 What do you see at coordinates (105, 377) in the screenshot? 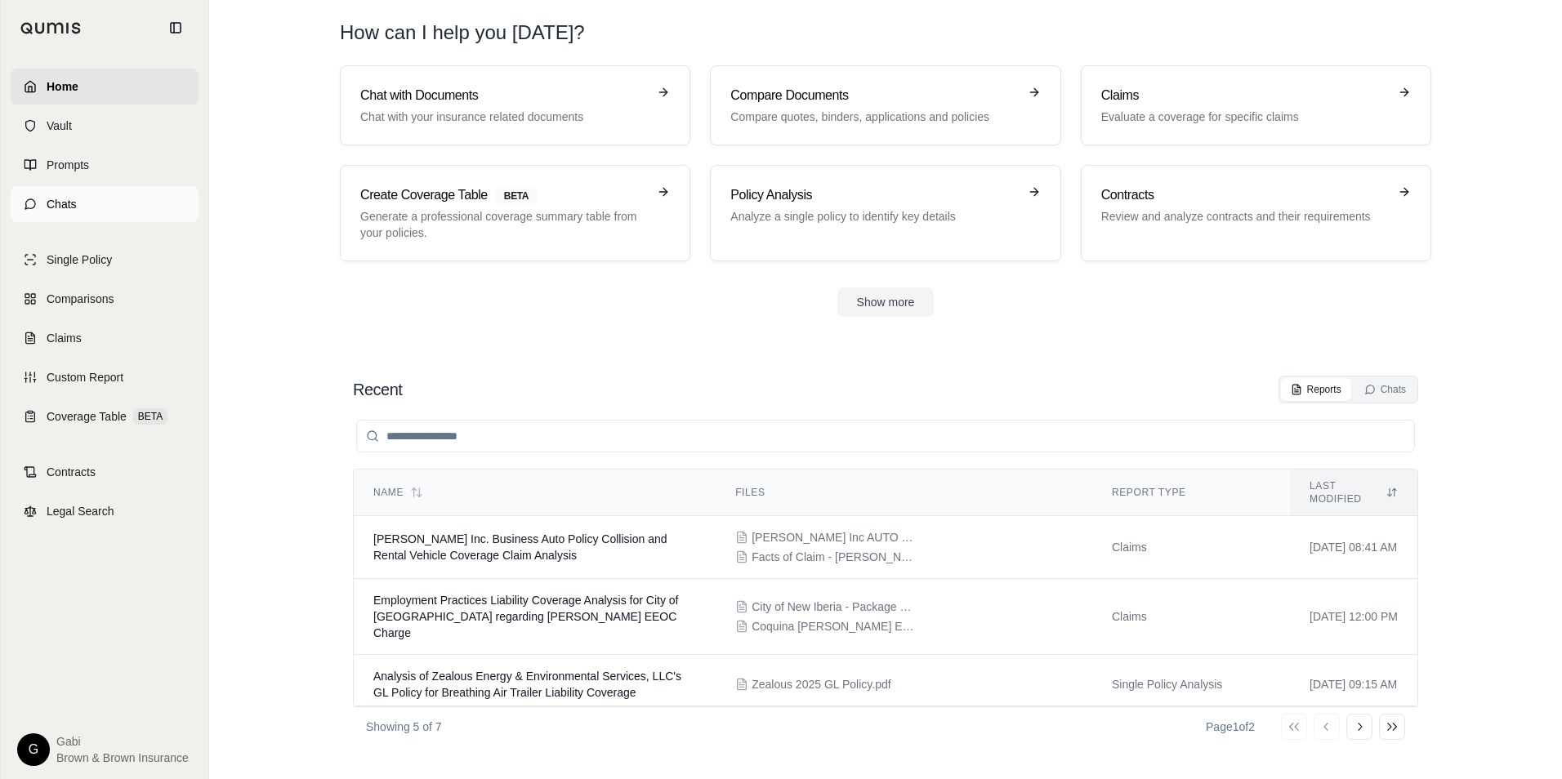
I see `a: Custom Report` at bounding box center [105, 377].